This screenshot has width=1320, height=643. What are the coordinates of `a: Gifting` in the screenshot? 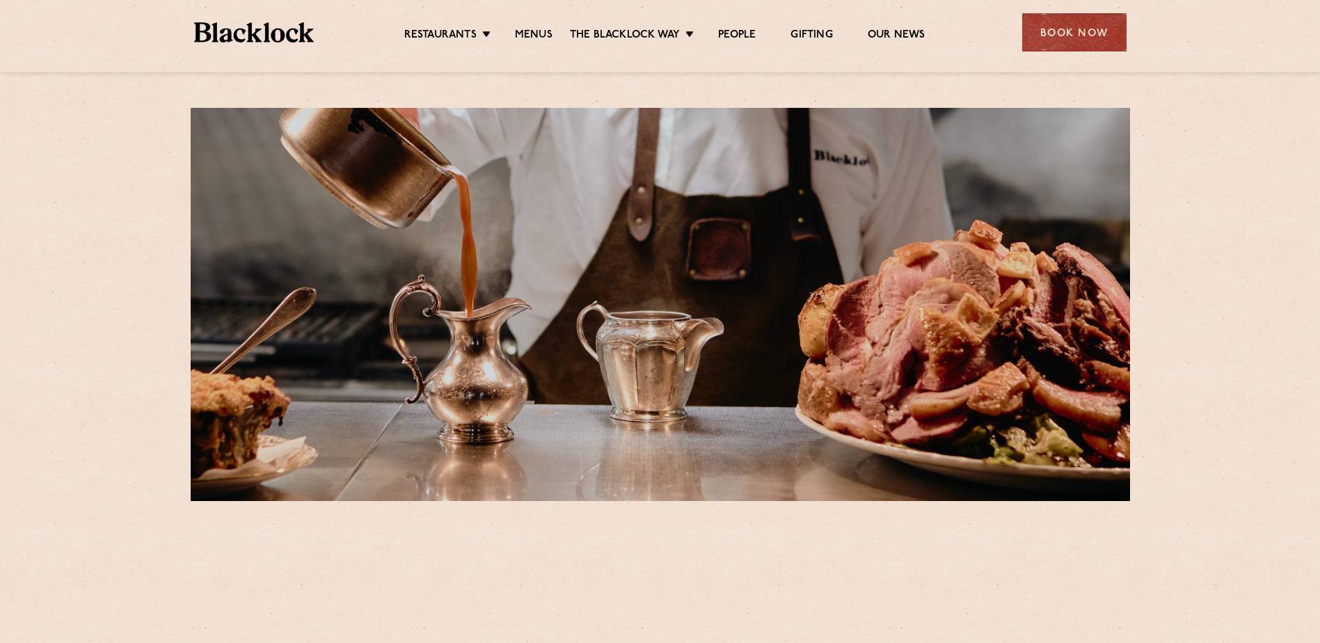 It's located at (811, 36).